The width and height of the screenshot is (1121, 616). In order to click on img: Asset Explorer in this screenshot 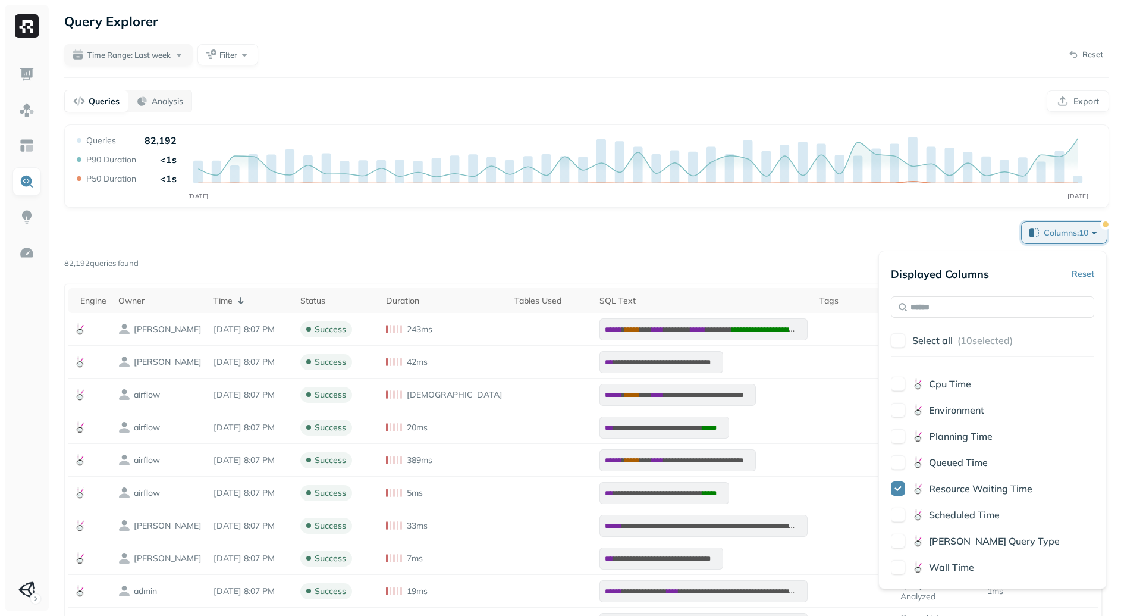, I will do `click(27, 146)`.